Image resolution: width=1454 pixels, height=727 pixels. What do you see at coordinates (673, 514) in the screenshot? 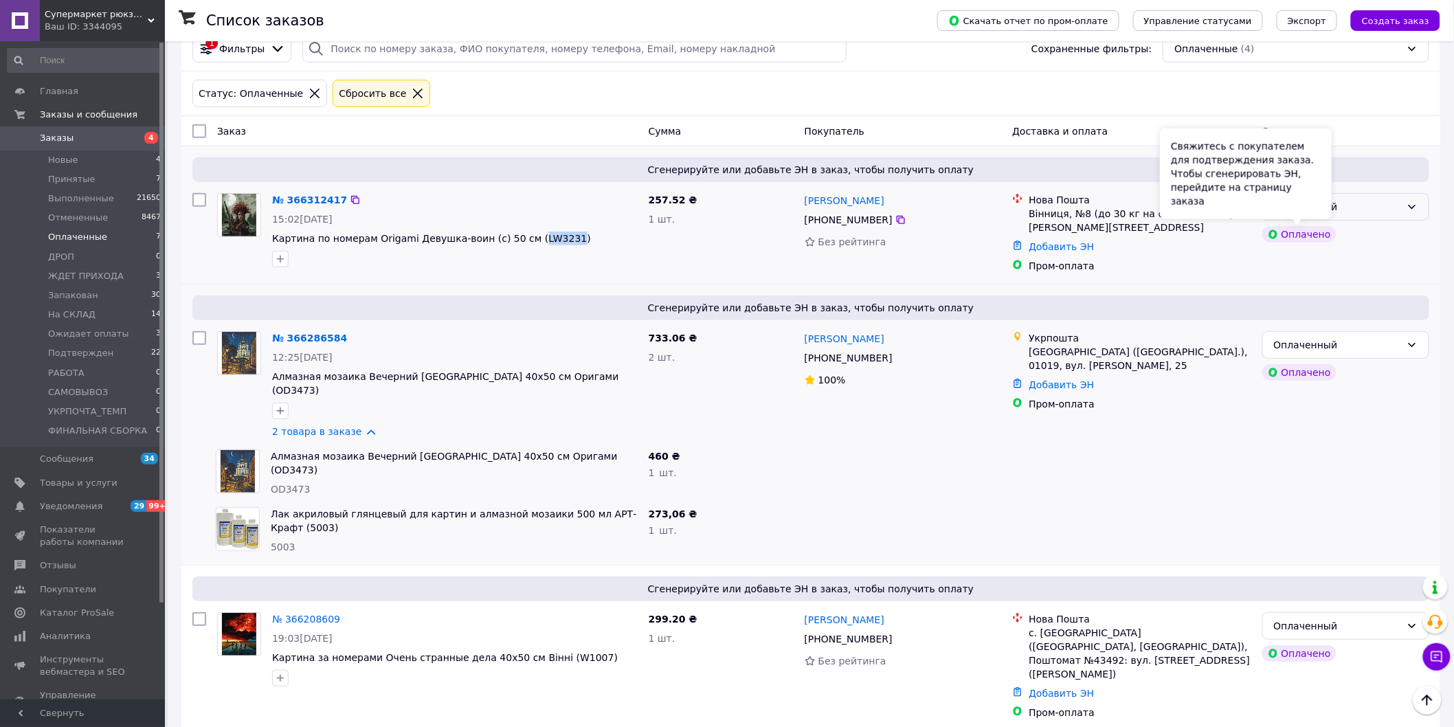
I see `span: 273,06 ₴` at bounding box center [673, 514].